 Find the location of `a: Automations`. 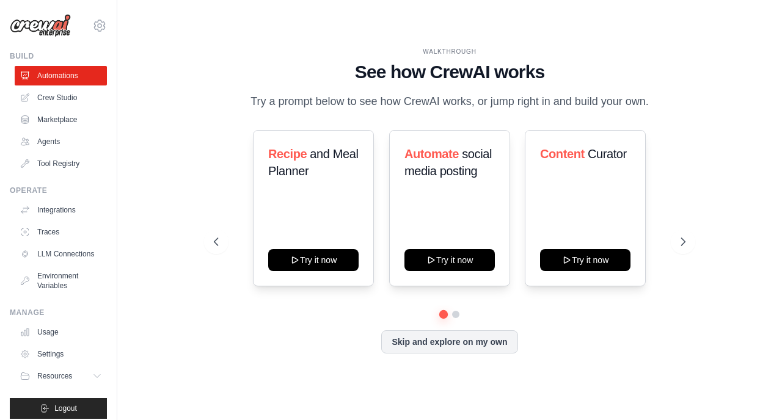

a: Automations is located at coordinates (60, 76).